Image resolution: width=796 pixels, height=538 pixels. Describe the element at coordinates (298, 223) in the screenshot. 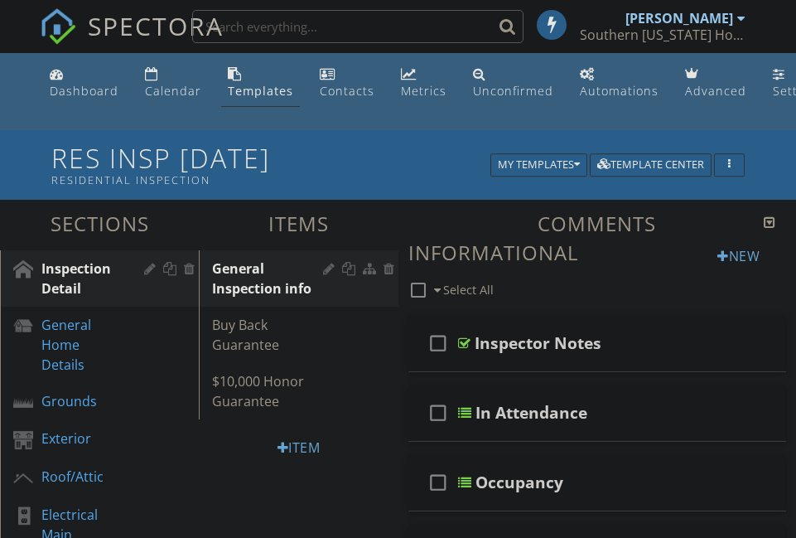

I see `h3: Items` at that location.